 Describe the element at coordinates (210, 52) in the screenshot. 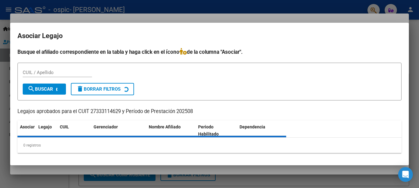

I see `h4: Busque el afiliado correspondiente en la tabla y haga click en el ícono de la columna "Asociar".` at that location.